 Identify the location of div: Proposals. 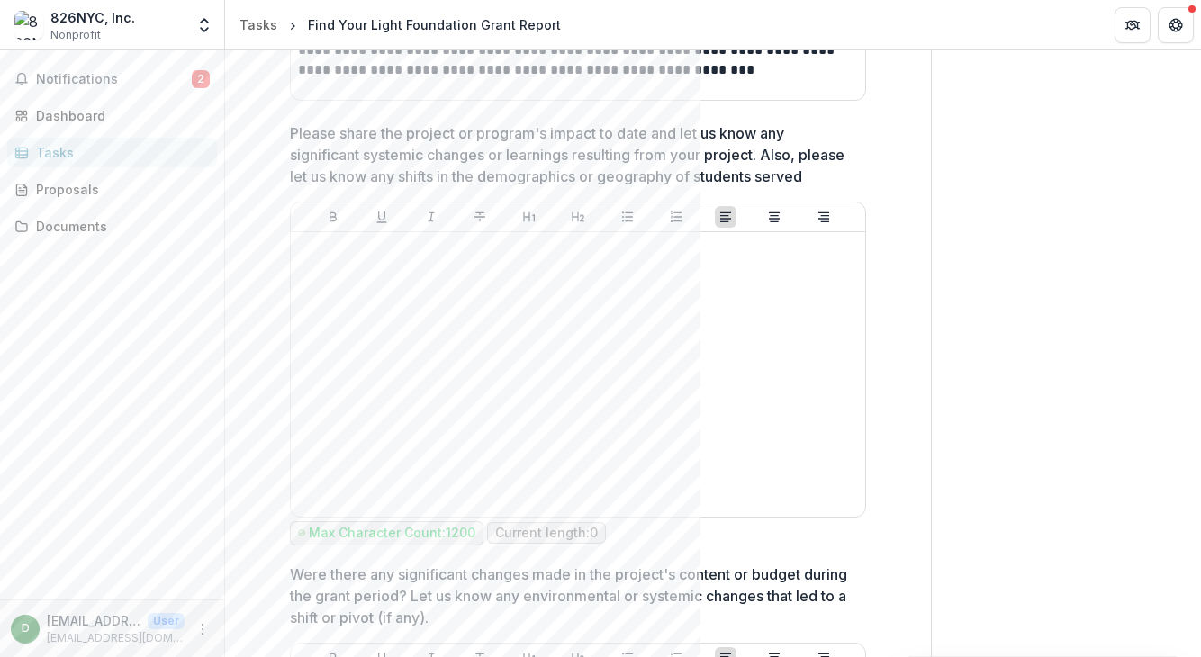
(119, 189).